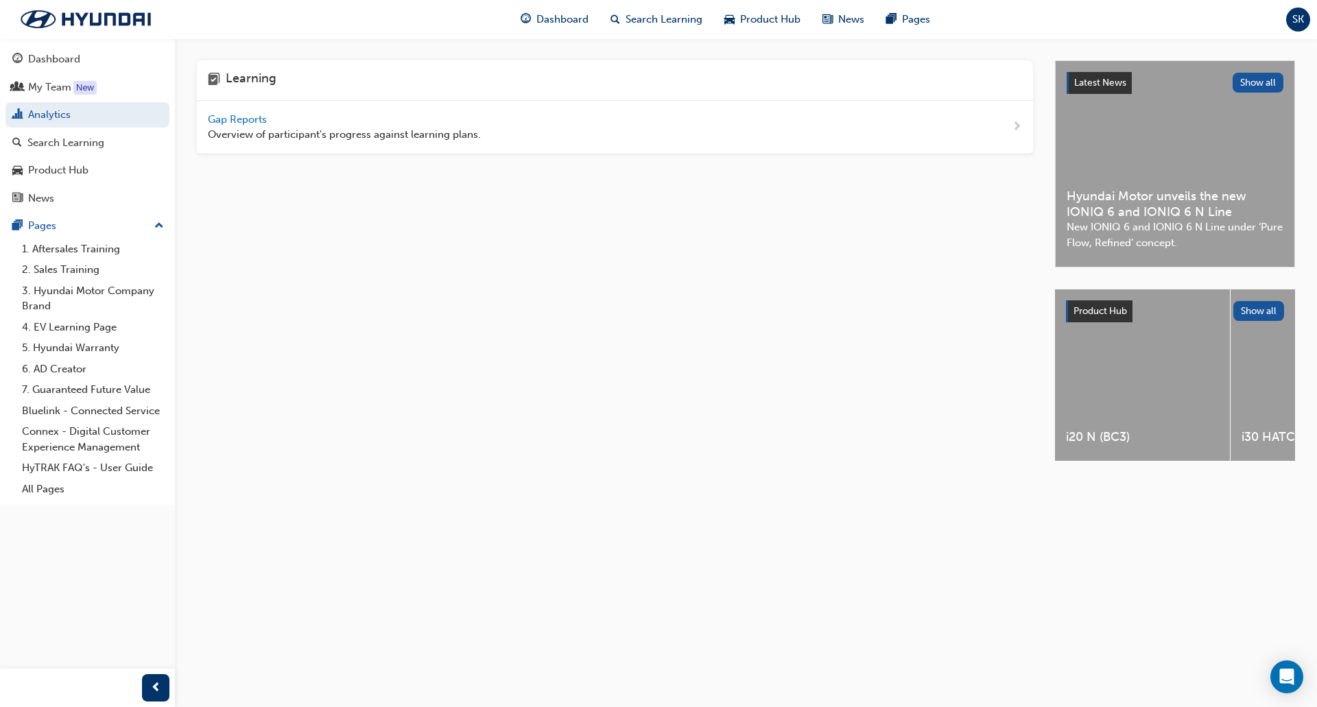 The image size is (1317, 707). I want to click on a: All Pages, so click(93, 489).